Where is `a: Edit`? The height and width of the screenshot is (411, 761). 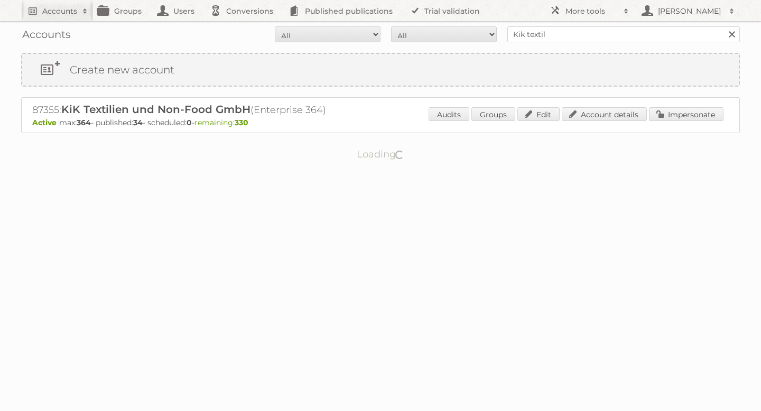
a: Edit is located at coordinates (539, 114).